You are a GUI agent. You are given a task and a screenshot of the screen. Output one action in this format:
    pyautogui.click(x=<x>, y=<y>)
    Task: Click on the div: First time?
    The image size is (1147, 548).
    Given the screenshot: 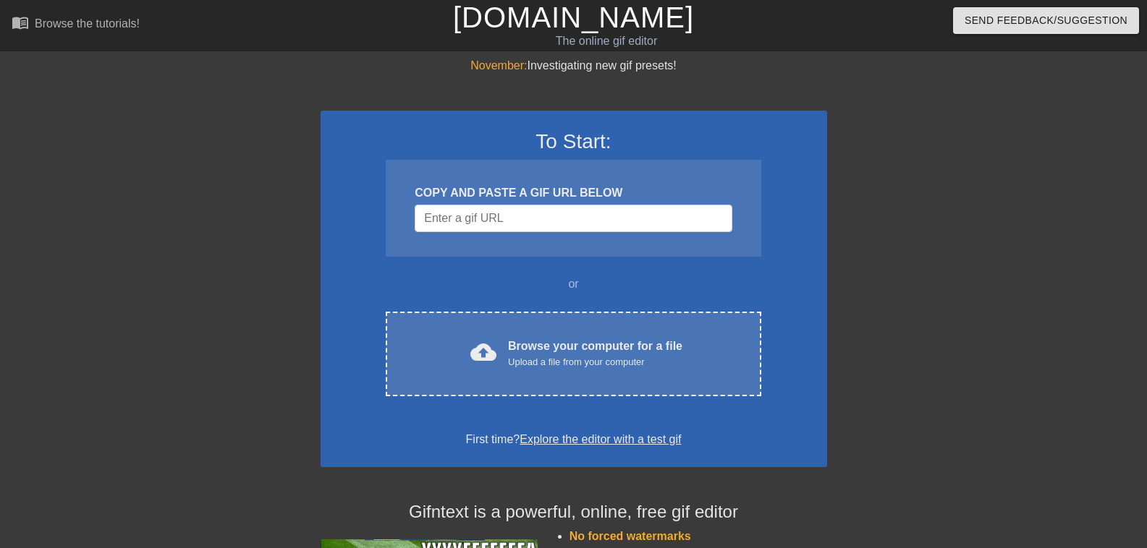 What is the action you would take?
    pyautogui.click(x=574, y=440)
    